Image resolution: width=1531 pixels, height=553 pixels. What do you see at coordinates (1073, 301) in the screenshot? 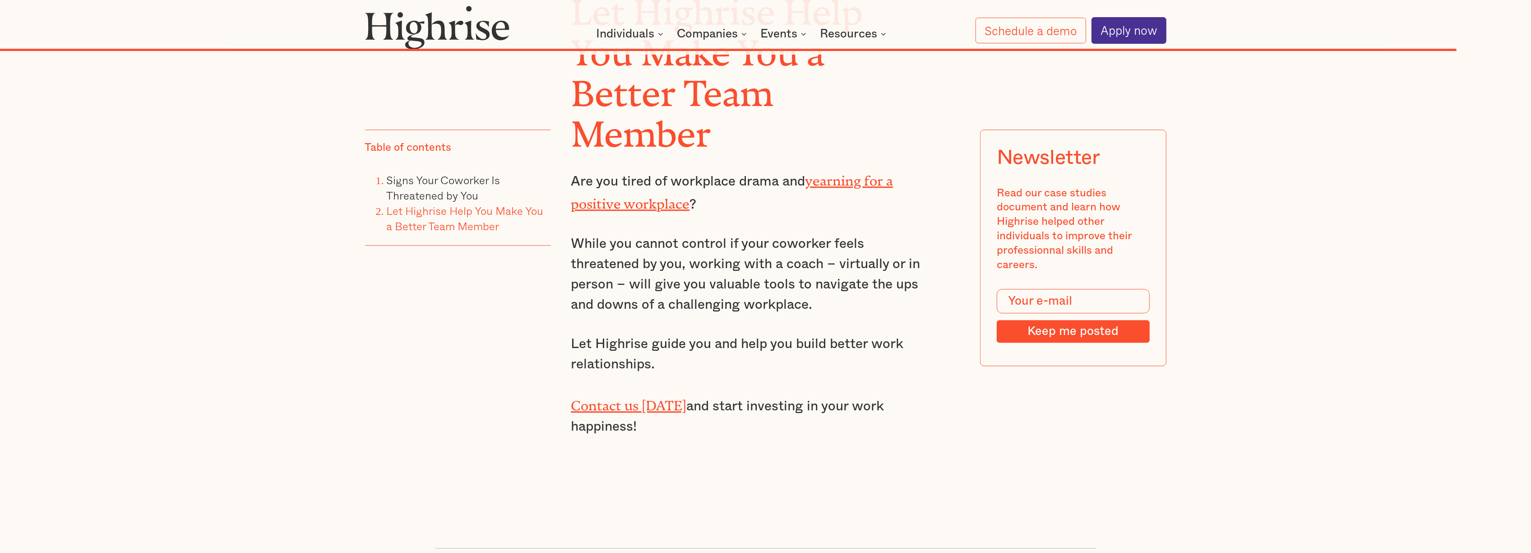
I see `input: Your e-mail` at bounding box center [1073, 301].